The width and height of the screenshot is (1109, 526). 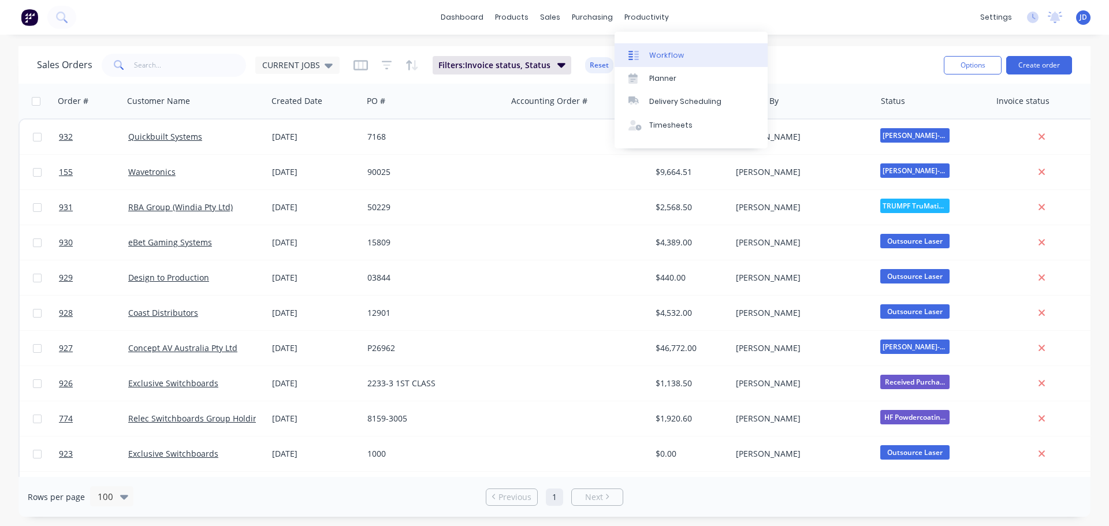 I want to click on div: $4,389.00, so click(x=689, y=243).